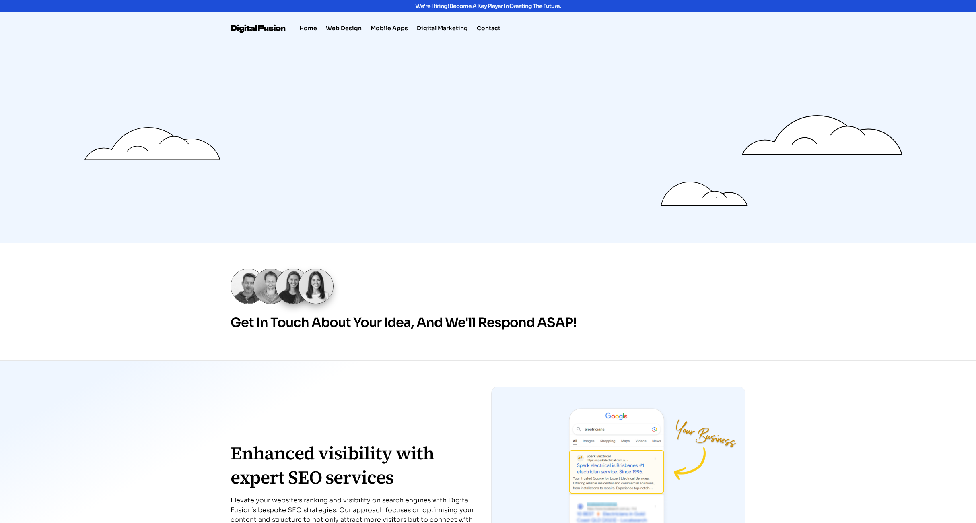  I want to click on a: Digital Marketing, so click(442, 28).